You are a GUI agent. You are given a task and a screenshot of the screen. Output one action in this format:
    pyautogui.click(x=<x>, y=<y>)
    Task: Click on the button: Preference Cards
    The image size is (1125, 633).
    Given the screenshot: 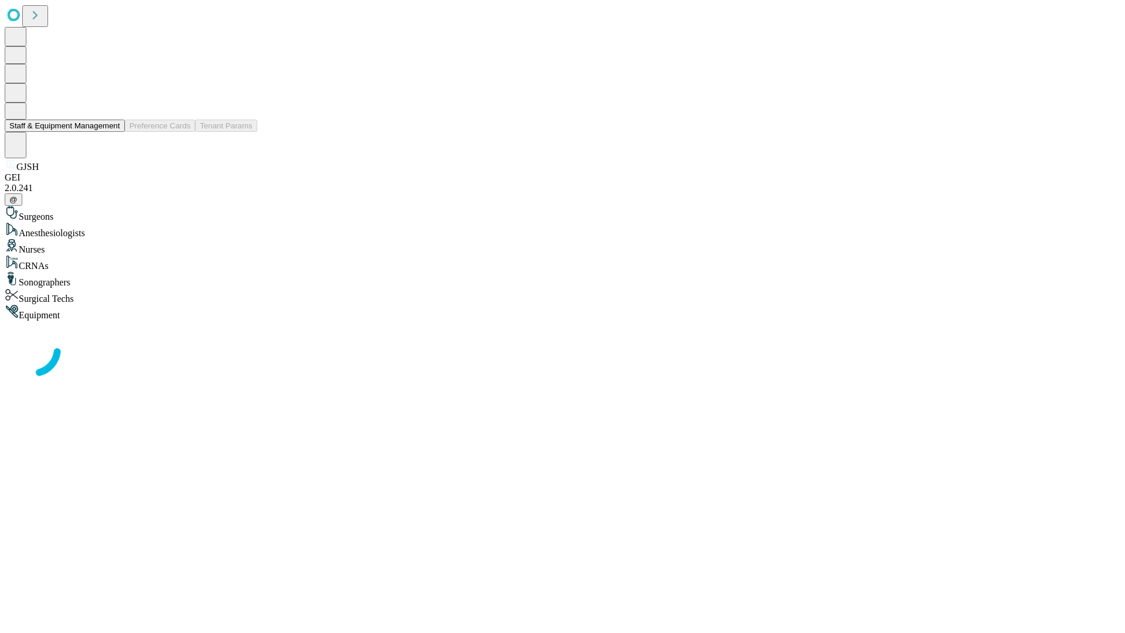 What is the action you would take?
    pyautogui.click(x=160, y=125)
    